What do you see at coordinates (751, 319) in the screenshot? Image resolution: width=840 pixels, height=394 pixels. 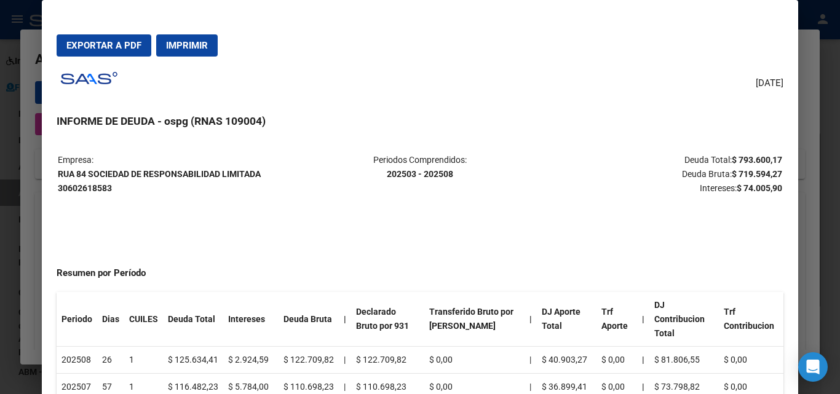 I see `th: Trf Contribucion` at bounding box center [751, 319].